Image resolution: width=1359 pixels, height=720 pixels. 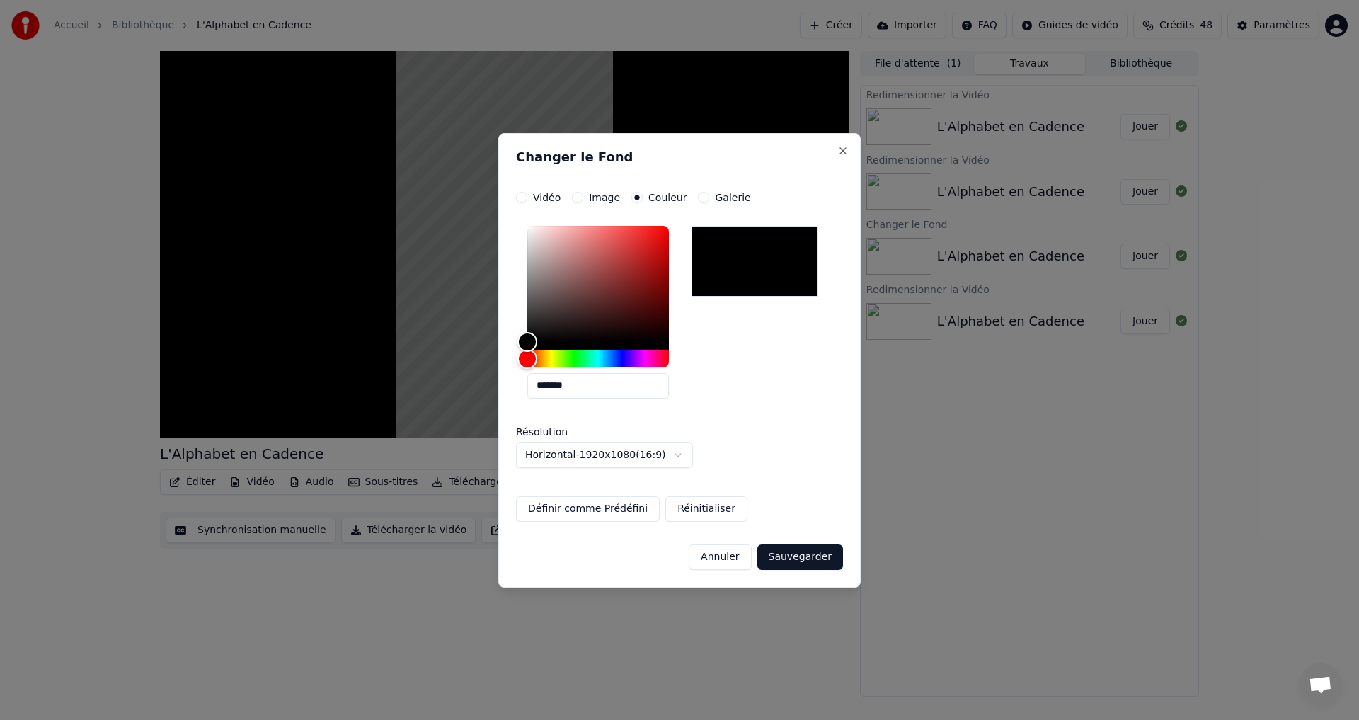 I want to click on label: Couleur, so click(x=667, y=197).